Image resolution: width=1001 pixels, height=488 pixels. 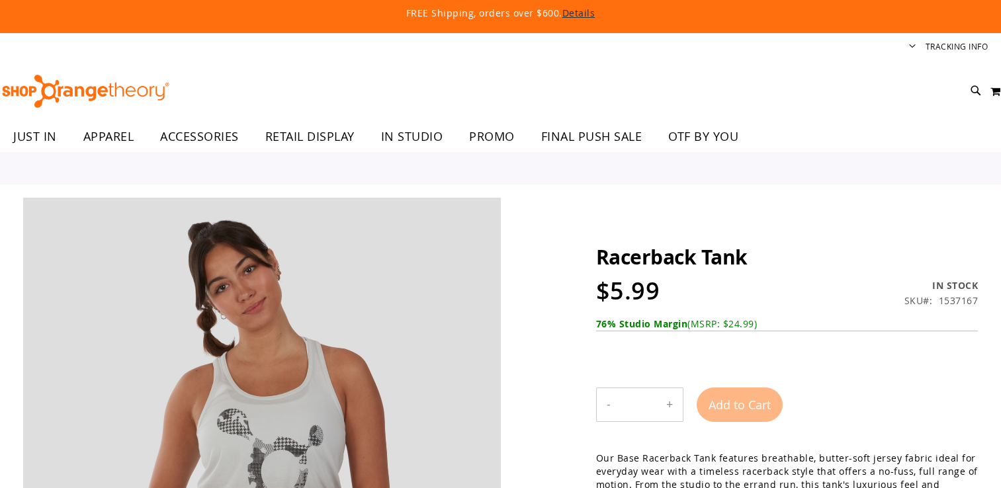 What do you see at coordinates (199, 136) in the screenshot?
I see `span: ACCESSORIES` at bounding box center [199, 136].